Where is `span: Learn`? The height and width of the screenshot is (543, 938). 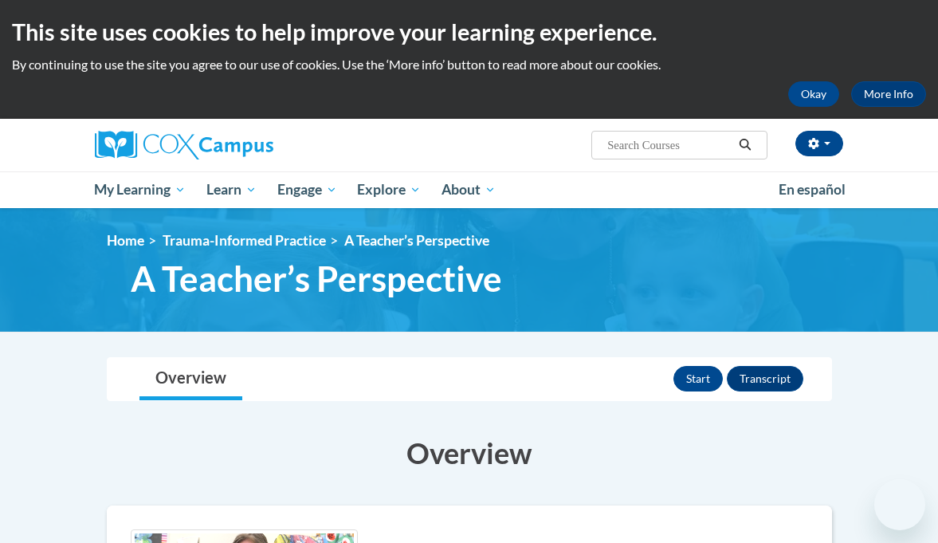
span: Learn is located at coordinates (231, 190).